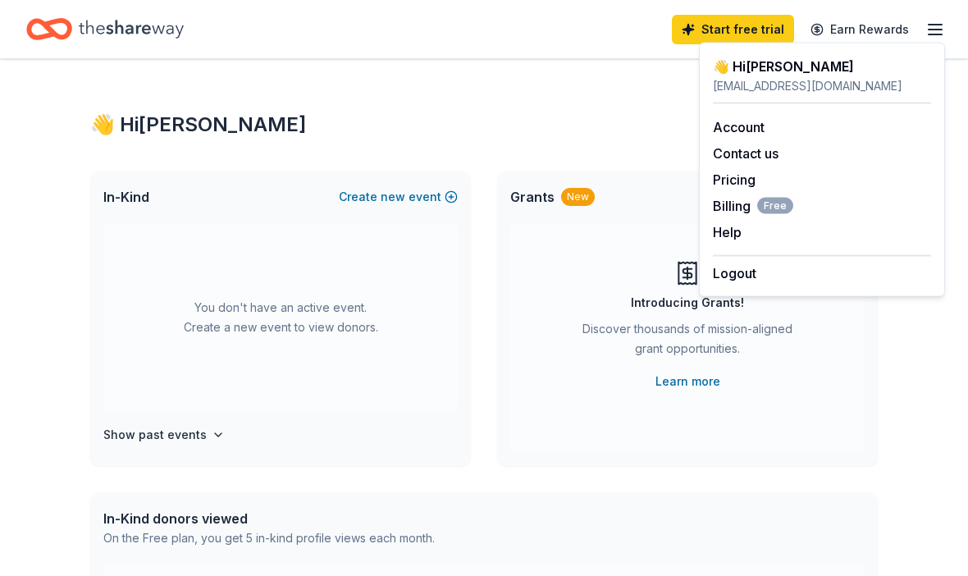 This screenshot has width=968, height=576. Describe the element at coordinates (269, 518) in the screenshot. I see `div: In-Kind donors viewed` at that location.